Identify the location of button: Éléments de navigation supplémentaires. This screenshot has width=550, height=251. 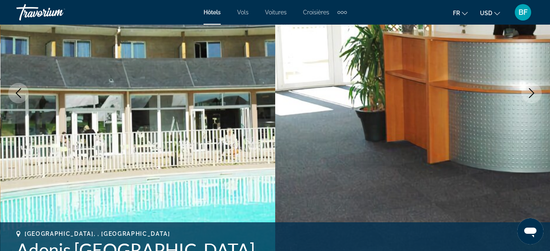
(342, 12).